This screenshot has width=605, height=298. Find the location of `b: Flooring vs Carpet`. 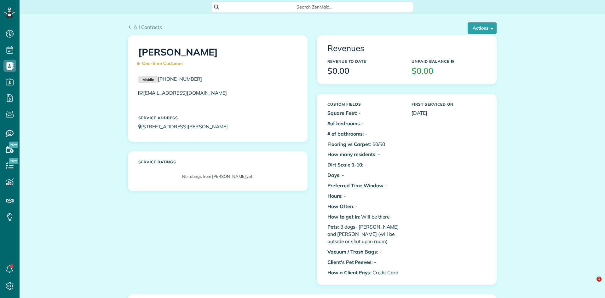

b: Flooring vs Carpet is located at coordinates (348, 144).